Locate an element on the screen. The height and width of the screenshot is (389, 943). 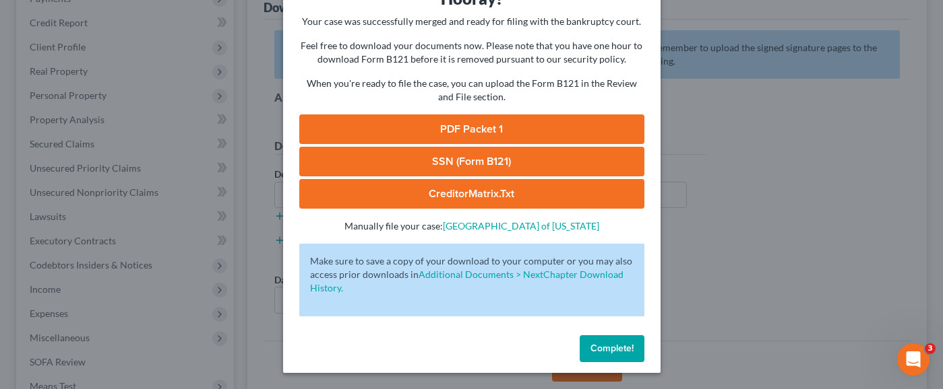
span: 3 is located at coordinates (930, 349).